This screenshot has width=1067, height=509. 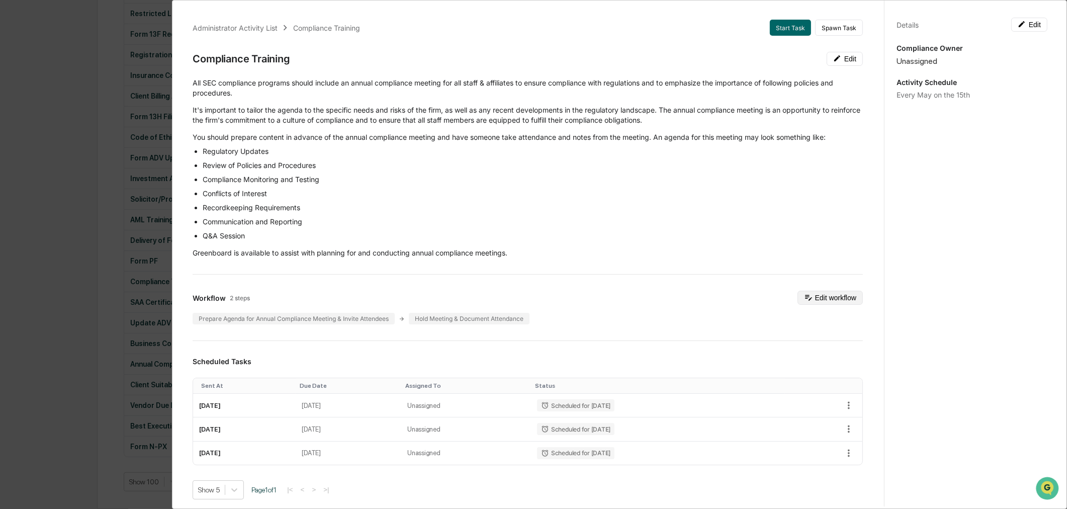 I want to click on span: Workflow, so click(x=209, y=298).